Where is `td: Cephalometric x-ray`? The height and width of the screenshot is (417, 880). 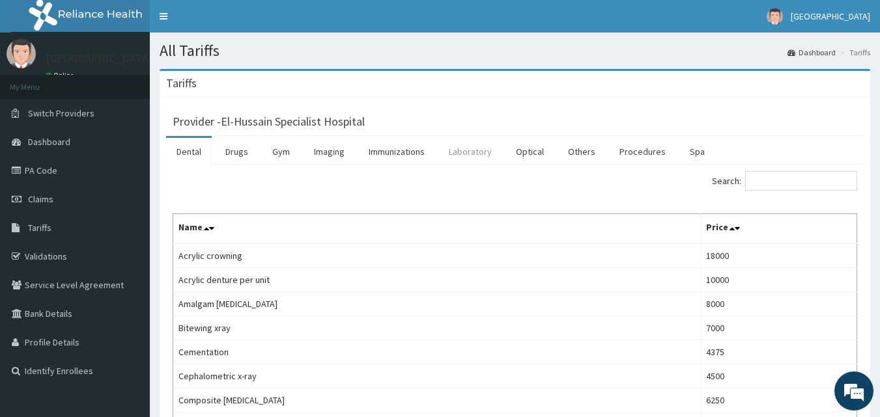 td: Cephalometric x-ray is located at coordinates (437, 376).